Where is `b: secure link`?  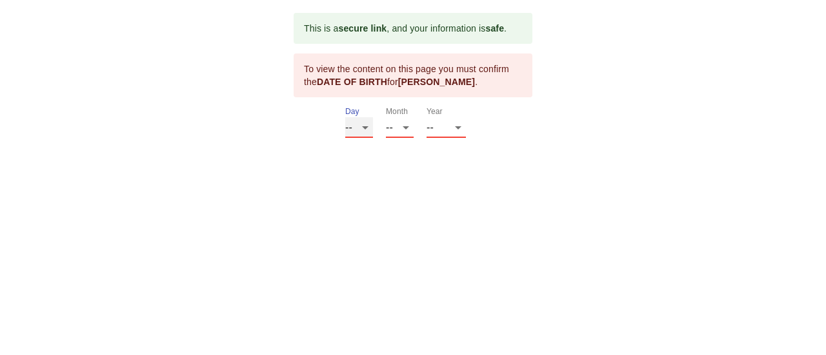
b: secure link is located at coordinates (362, 28).